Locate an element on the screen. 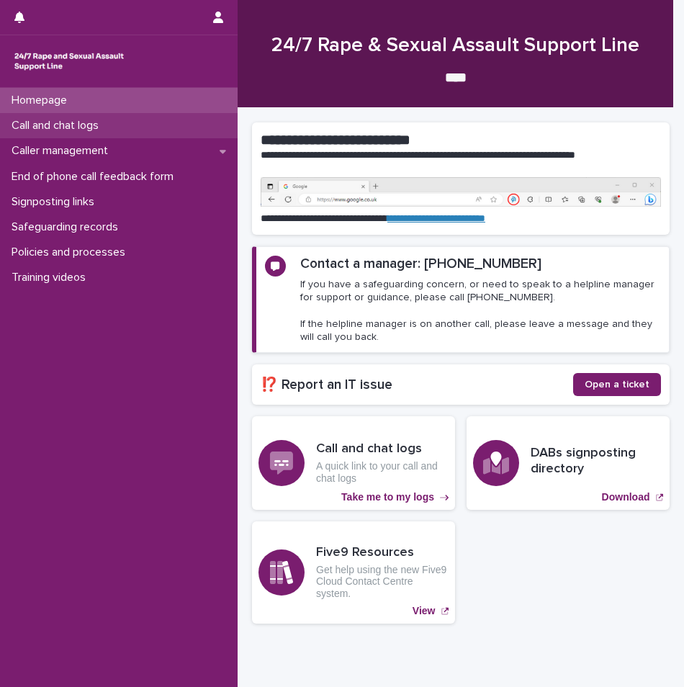 Image resolution: width=684 pixels, height=687 pixels. h3: Five9 Resources is located at coordinates (382, 553).